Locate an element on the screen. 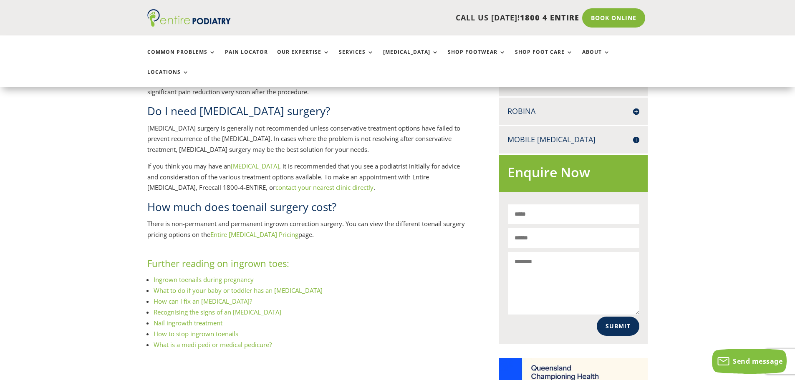  button: Submit is located at coordinates (618, 326).